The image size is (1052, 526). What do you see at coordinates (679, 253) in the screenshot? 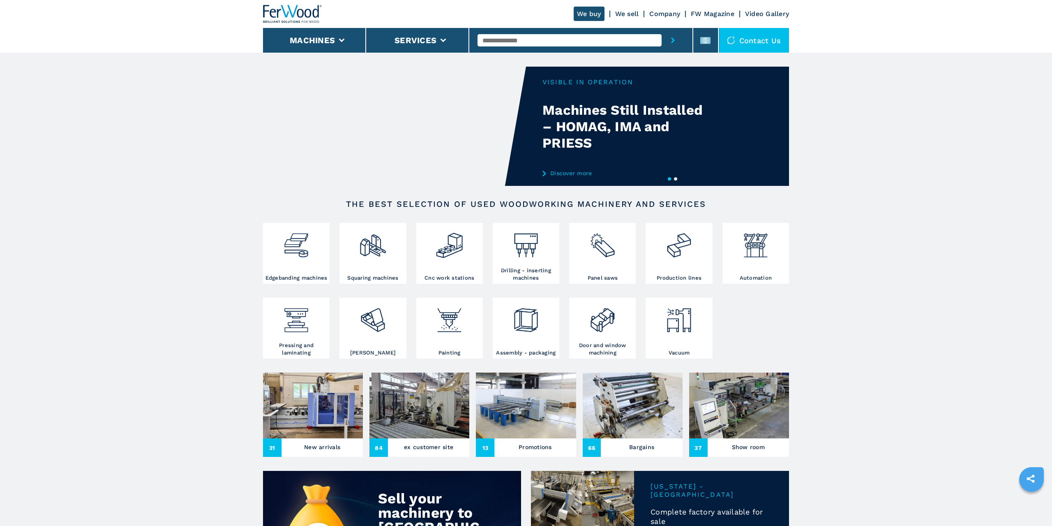
I see `a: Production lines` at bounding box center [679, 253].